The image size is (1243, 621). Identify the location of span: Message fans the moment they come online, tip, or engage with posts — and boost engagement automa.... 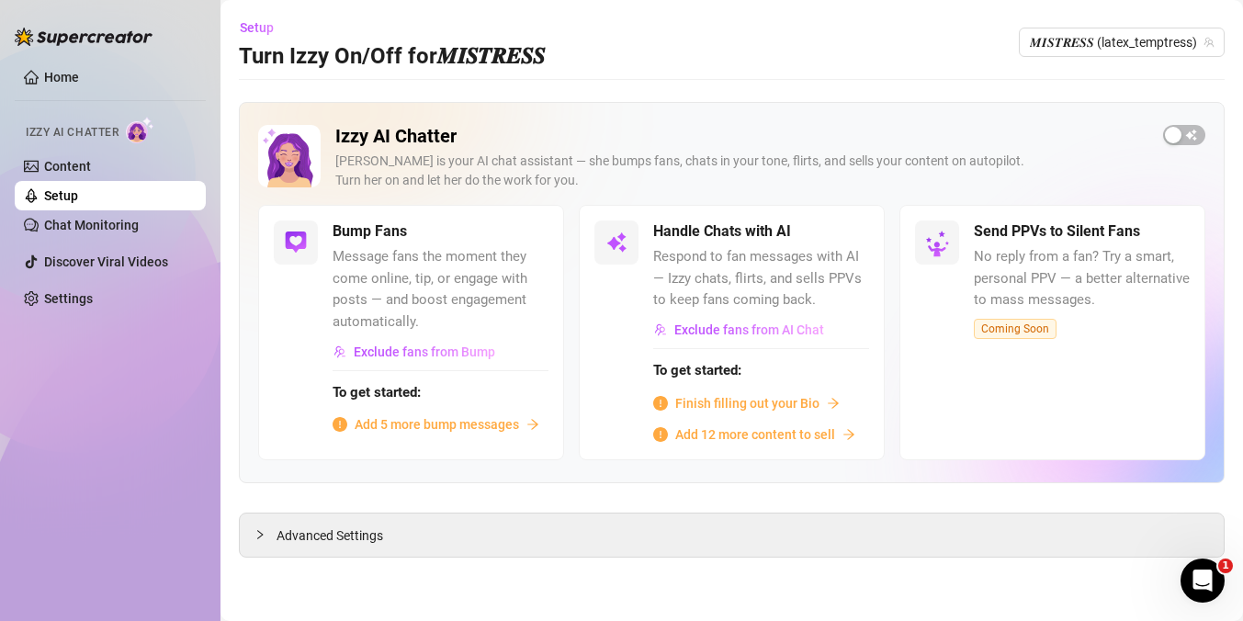
(440, 289).